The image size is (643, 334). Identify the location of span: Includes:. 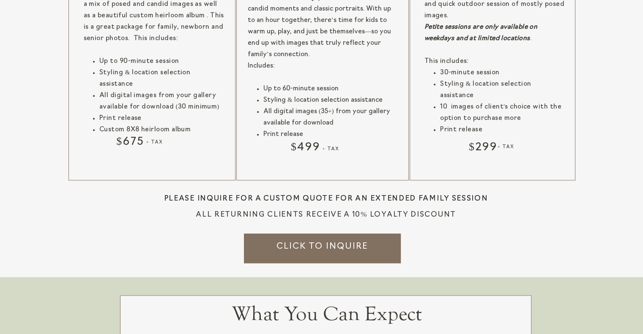
(261, 66).